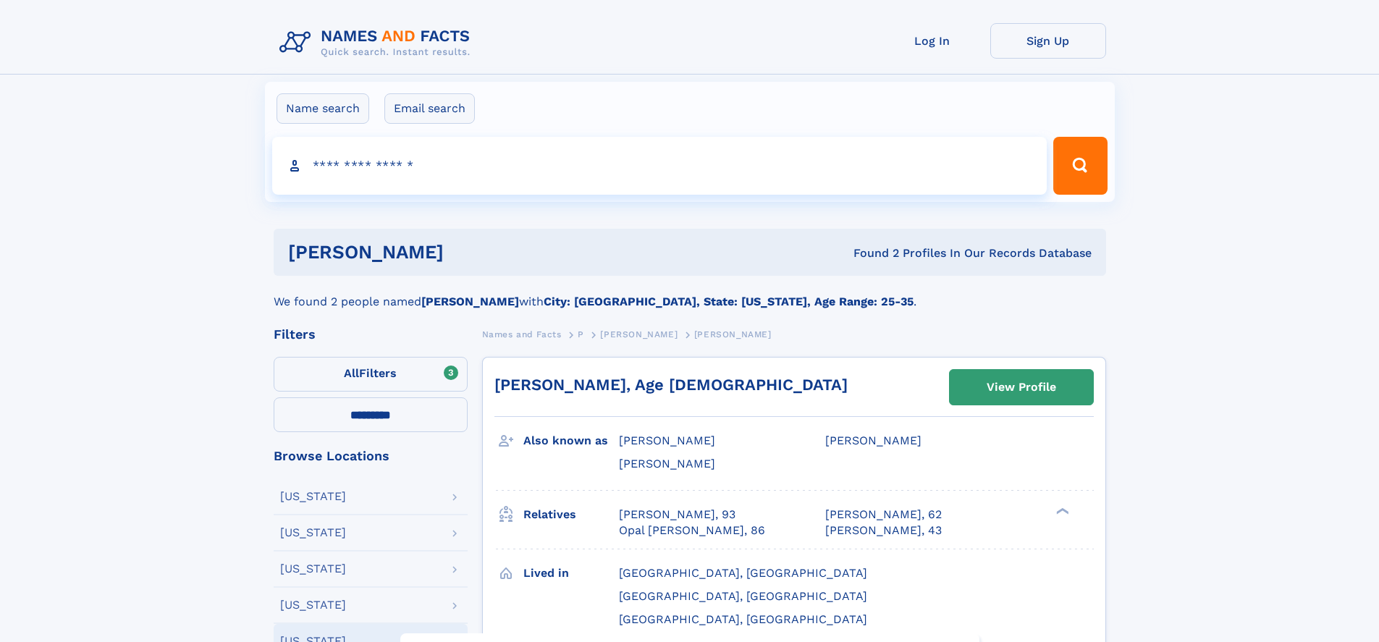 The height and width of the screenshot is (642, 1379). Describe the element at coordinates (371, 334) in the screenshot. I see `div: Filters` at that location.